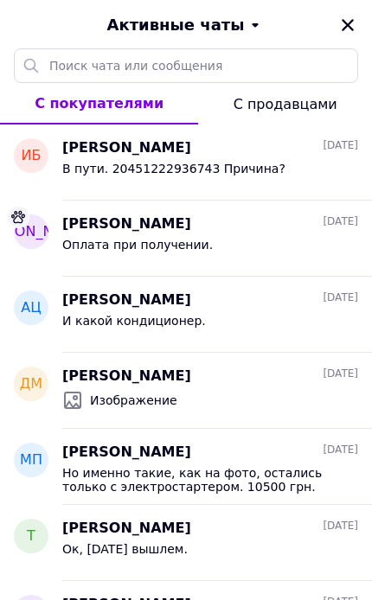  Describe the element at coordinates (31, 536) in the screenshot. I see `span: Т` at that location.